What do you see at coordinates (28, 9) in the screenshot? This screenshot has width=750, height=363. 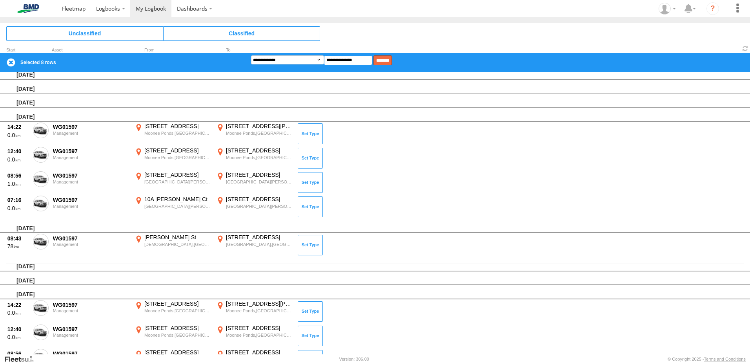 I see `img: bmd-logo.svg` at bounding box center [28, 9].